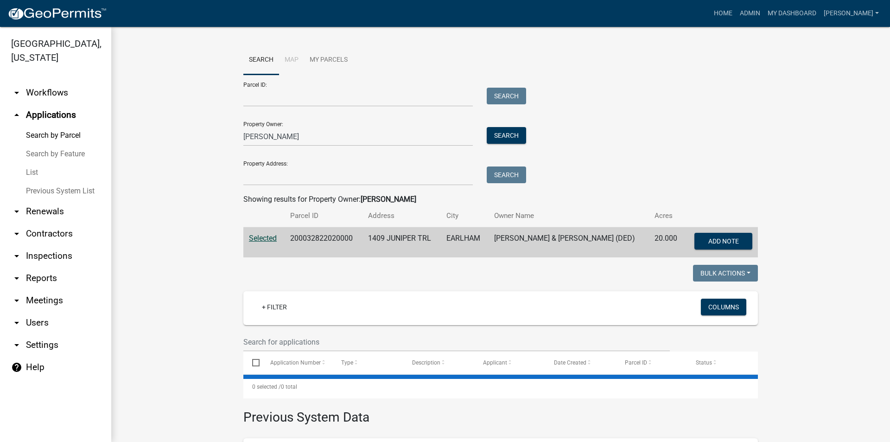 Image resolution: width=890 pixels, height=442 pixels. What do you see at coordinates (580, 363) in the screenshot?
I see `datatable-header-cell: Date Created` at bounding box center [580, 363].